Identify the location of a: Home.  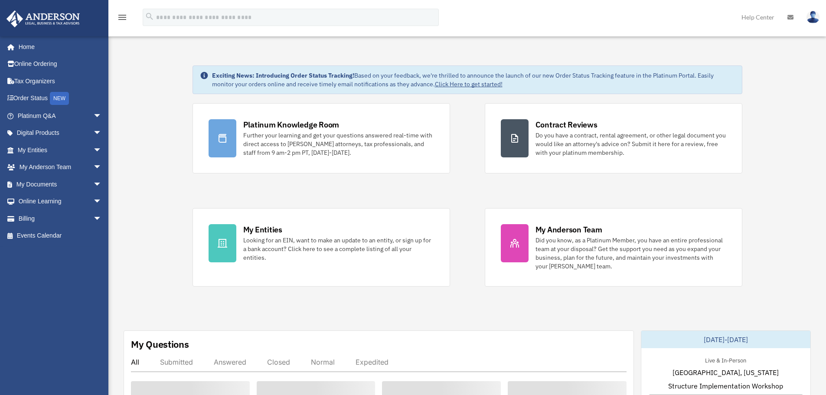
(58, 47).